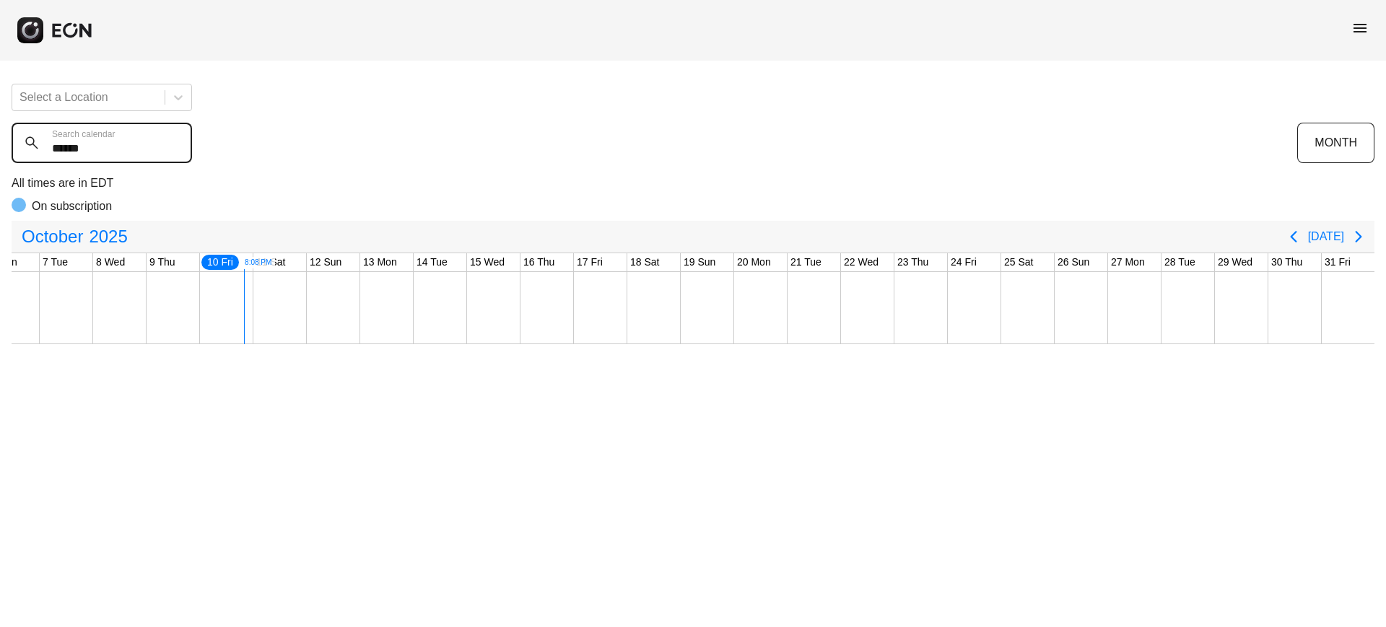 The width and height of the screenshot is (1386, 627). Describe the element at coordinates (55, 262) in the screenshot. I see `div: 7 Tue` at that location.